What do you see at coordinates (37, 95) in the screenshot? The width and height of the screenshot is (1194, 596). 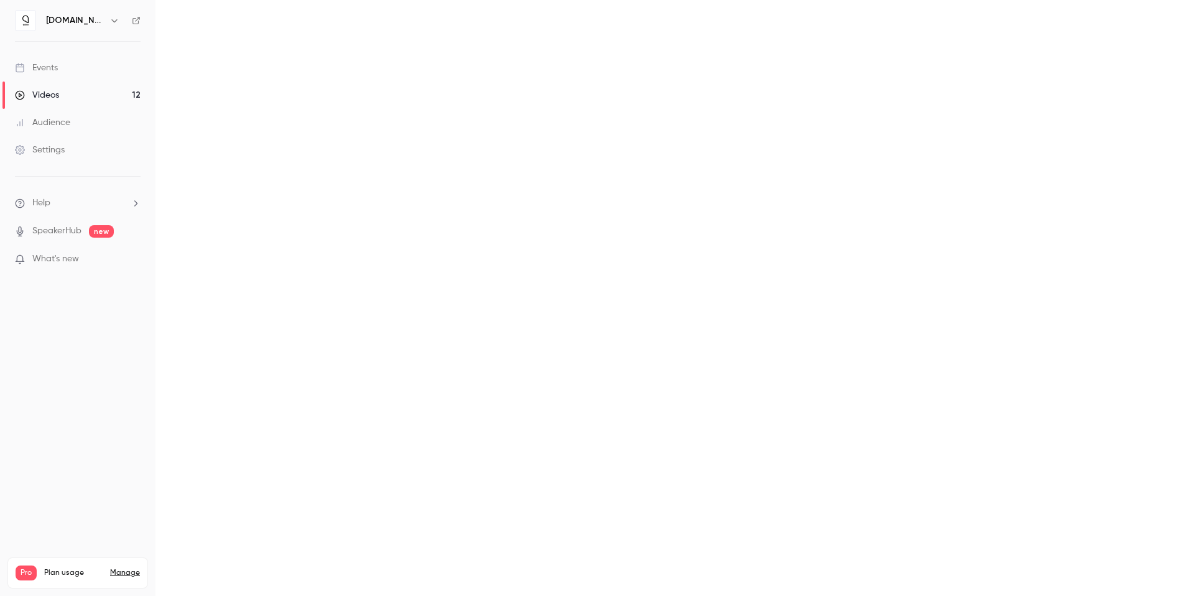 I see `div: Videos` at bounding box center [37, 95].